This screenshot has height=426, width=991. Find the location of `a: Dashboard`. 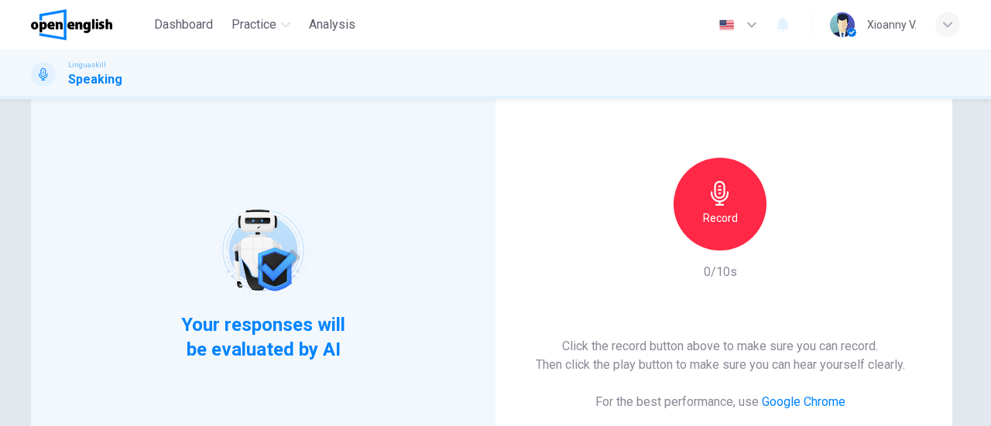

a: Dashboard is located at coordinates (183, 25).